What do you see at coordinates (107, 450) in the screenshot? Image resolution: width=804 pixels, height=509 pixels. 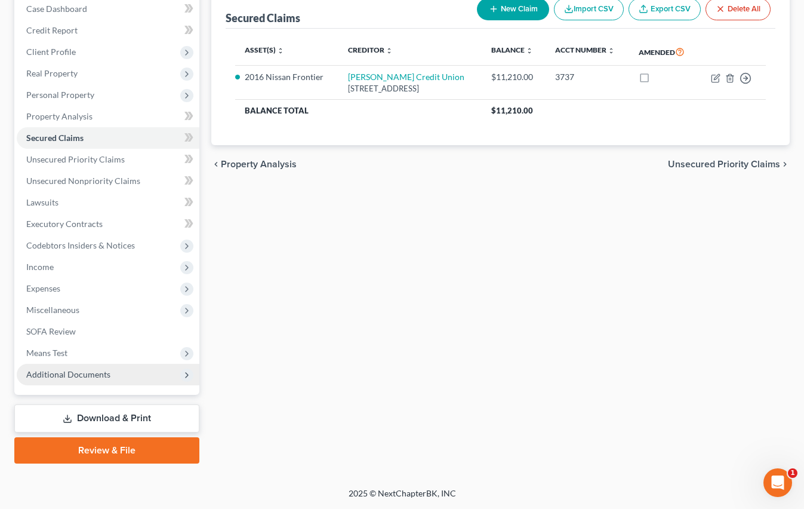 I see `a: Review & File` at bounding box center [107, 450].